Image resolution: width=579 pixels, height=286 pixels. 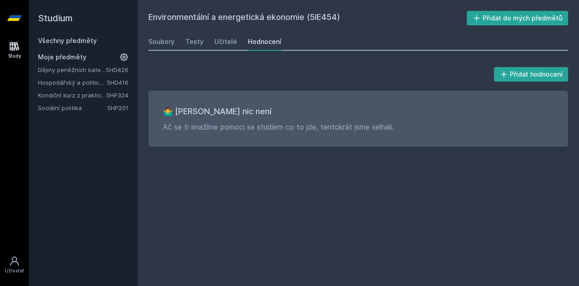 What do you see at coordinates (72, 82) in the screenshot?
I see `a: Hospodářský a politický vývoj Evropy ve 20.století` at bounding box center [72, 82].